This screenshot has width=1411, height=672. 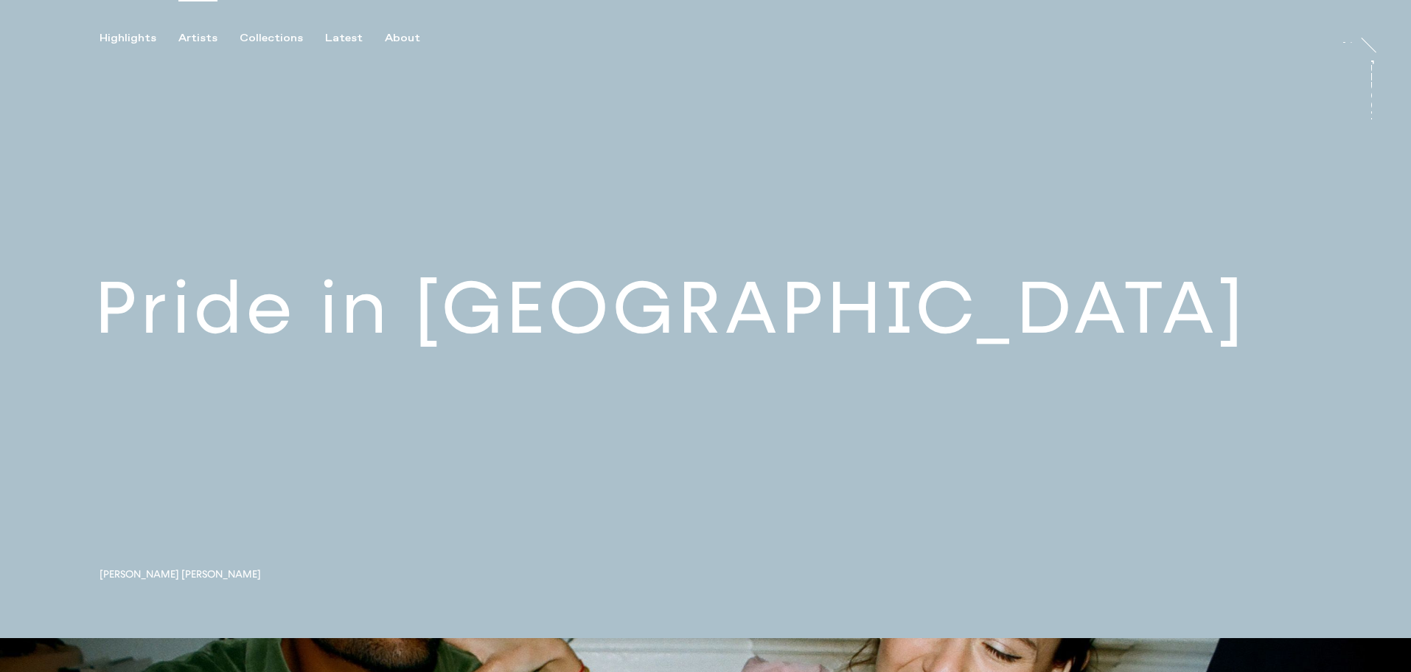 I want to click on div: Latest, so click(x=344, y=38).